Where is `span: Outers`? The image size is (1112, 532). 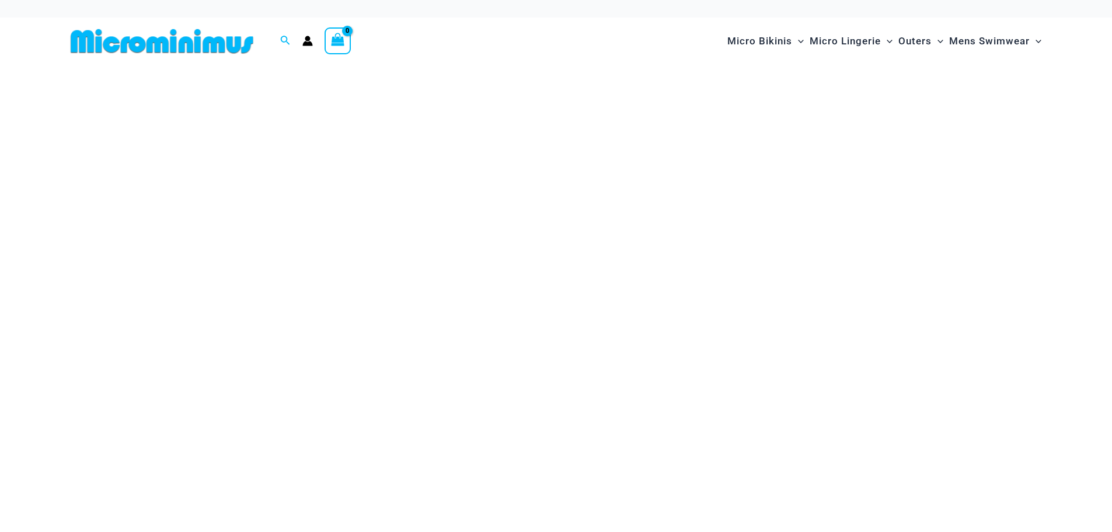
span: Outers is located at coordinates (914, 41).